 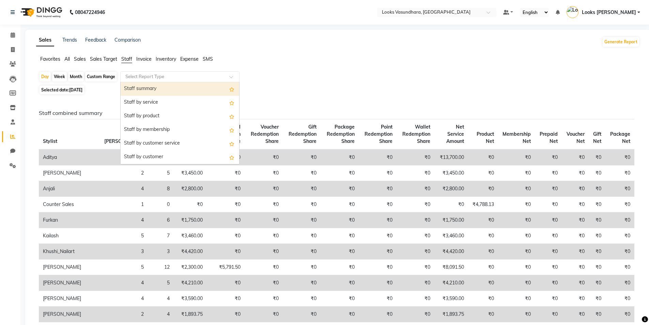 What do you see at coordinates (573, 12) in the screenshot?
I see `img: Looks Vasundhara GZB` at bounding box center [573, 12].